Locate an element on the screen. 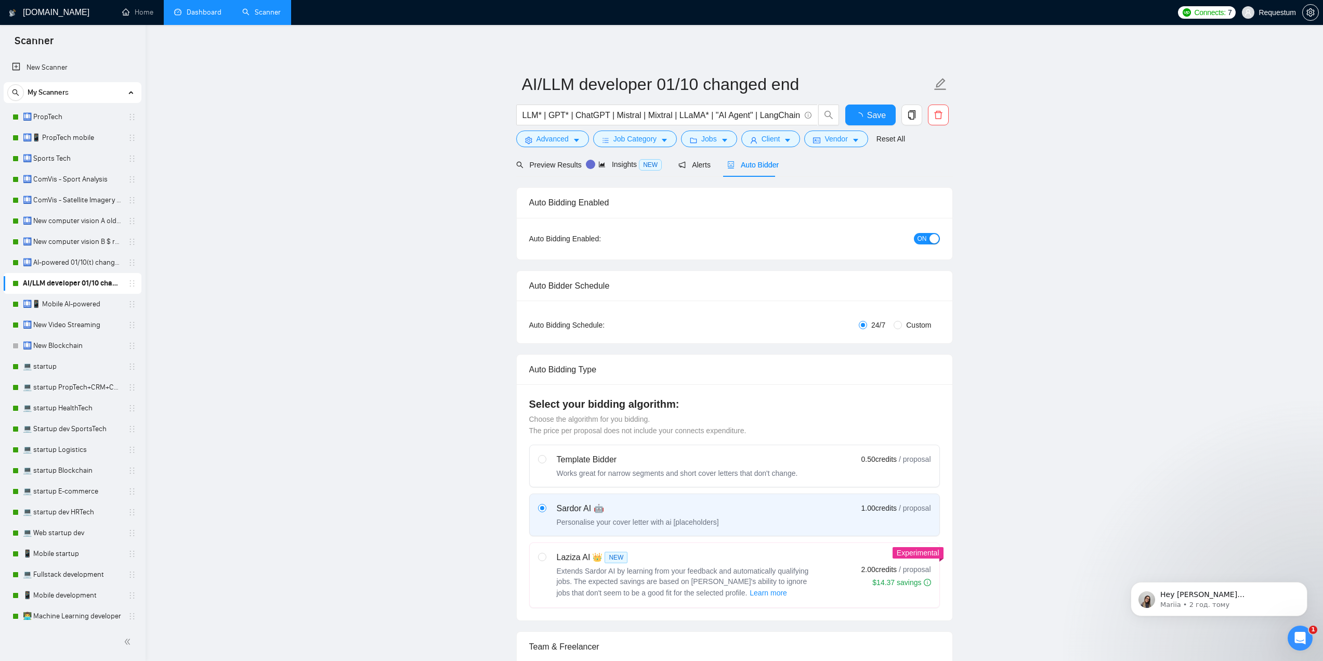  a: searchScanner is located at coordinates (261, 12).